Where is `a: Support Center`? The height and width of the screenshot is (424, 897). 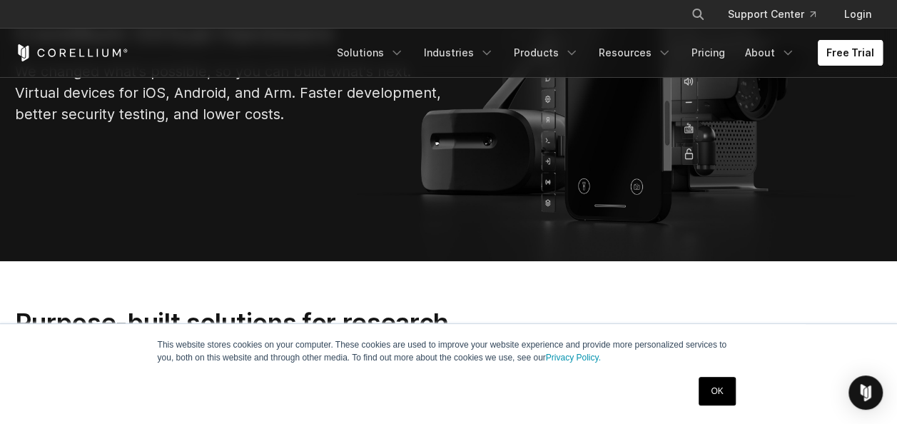 a: Support Center is located at coordinates (771, 14).